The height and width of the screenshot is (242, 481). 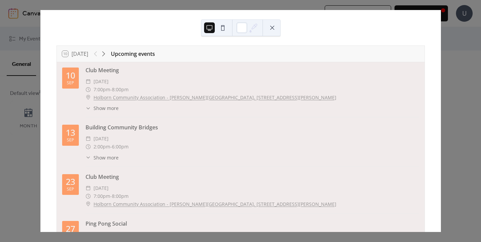 I want to click on div: Building Community Bridges, so click(x=252, y=127).